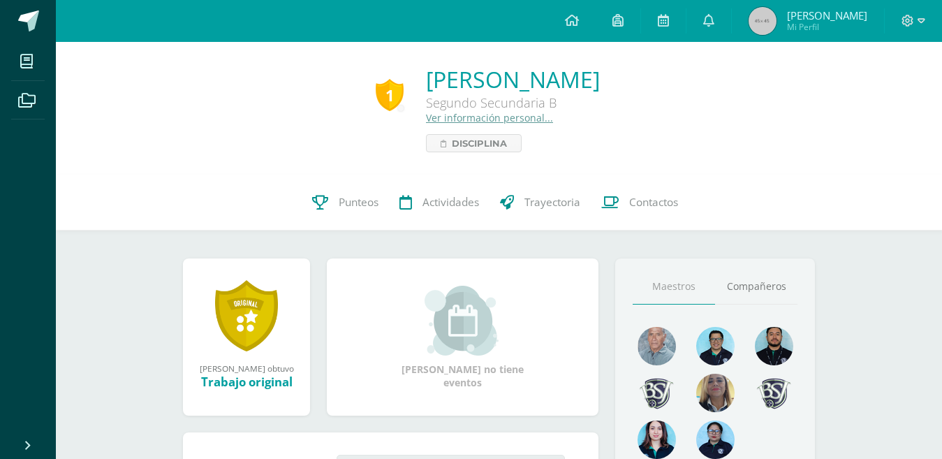 This screenshot has width=942, height=459. Describe the element at coordinates (345, 202) in the screenshot. I see `a: Punteos` at that location.